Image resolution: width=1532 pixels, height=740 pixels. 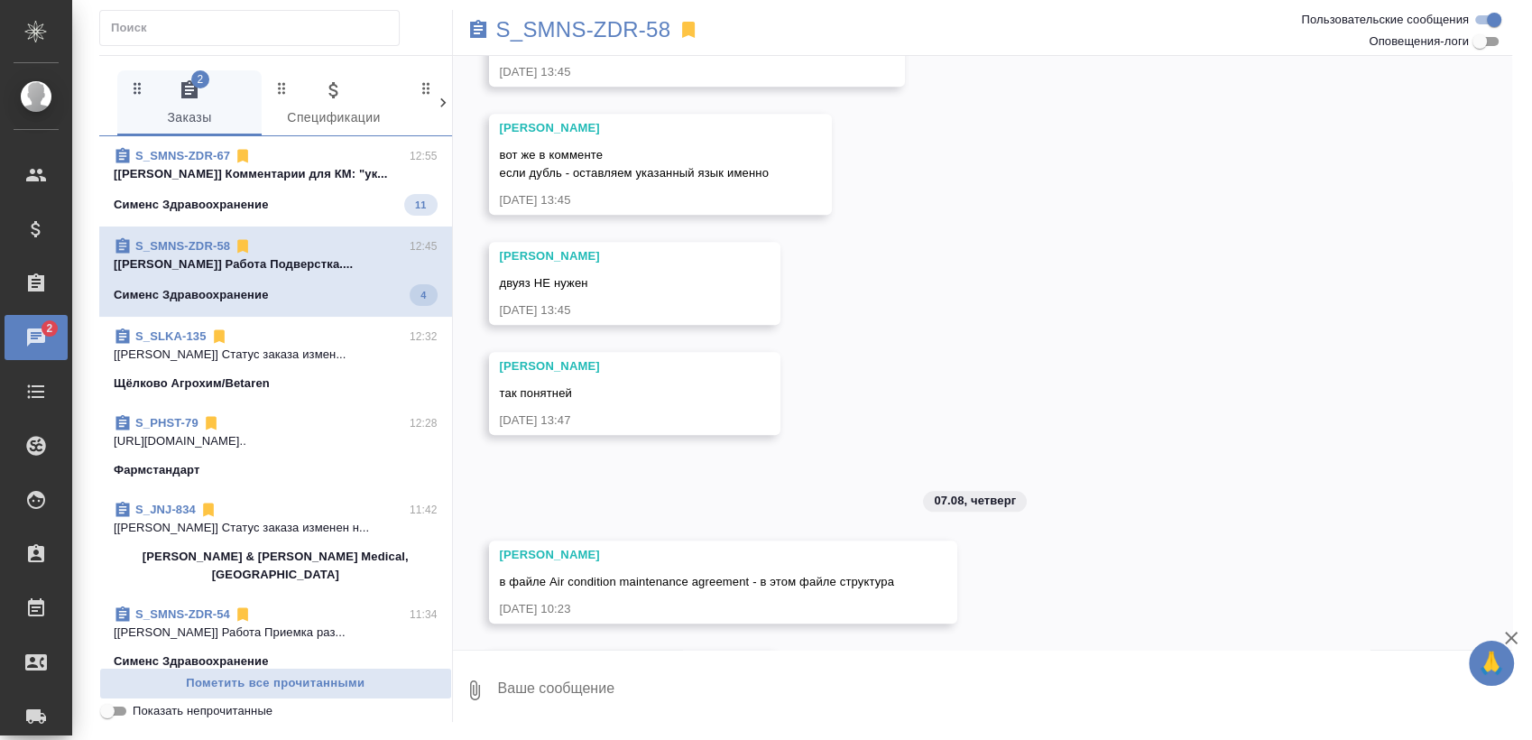 I want to click on p: S_SMNS-ZDR-58, so click(x=584, y=30).